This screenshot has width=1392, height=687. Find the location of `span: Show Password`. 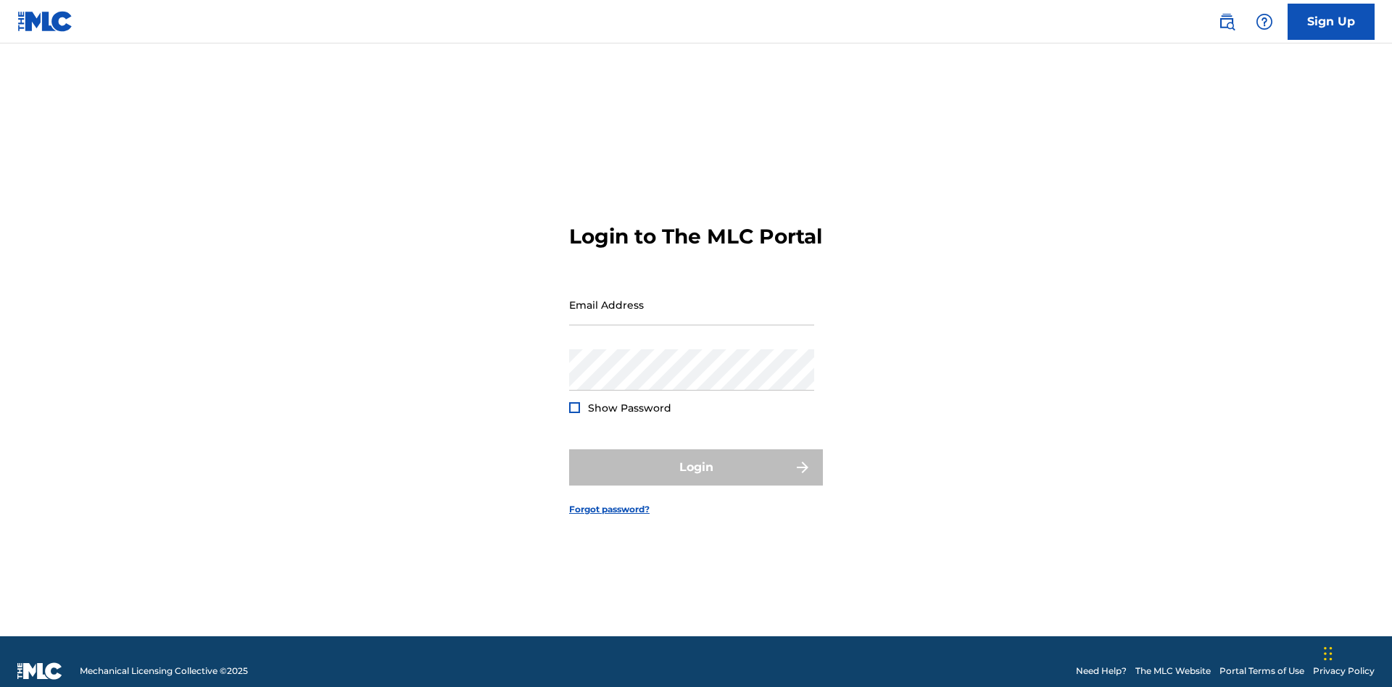

span: Show Password is located at coordinates (629, 408).